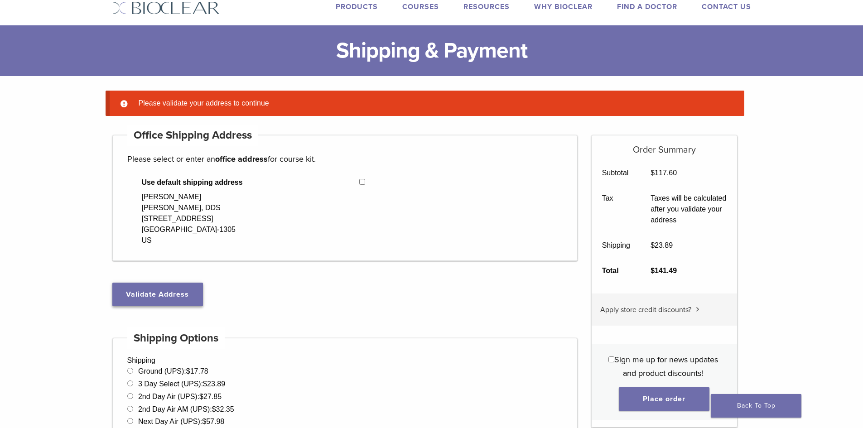  Describe the element at coordinates (223, 409) in the screenshot. I see `bdi: 32.35` at that location.